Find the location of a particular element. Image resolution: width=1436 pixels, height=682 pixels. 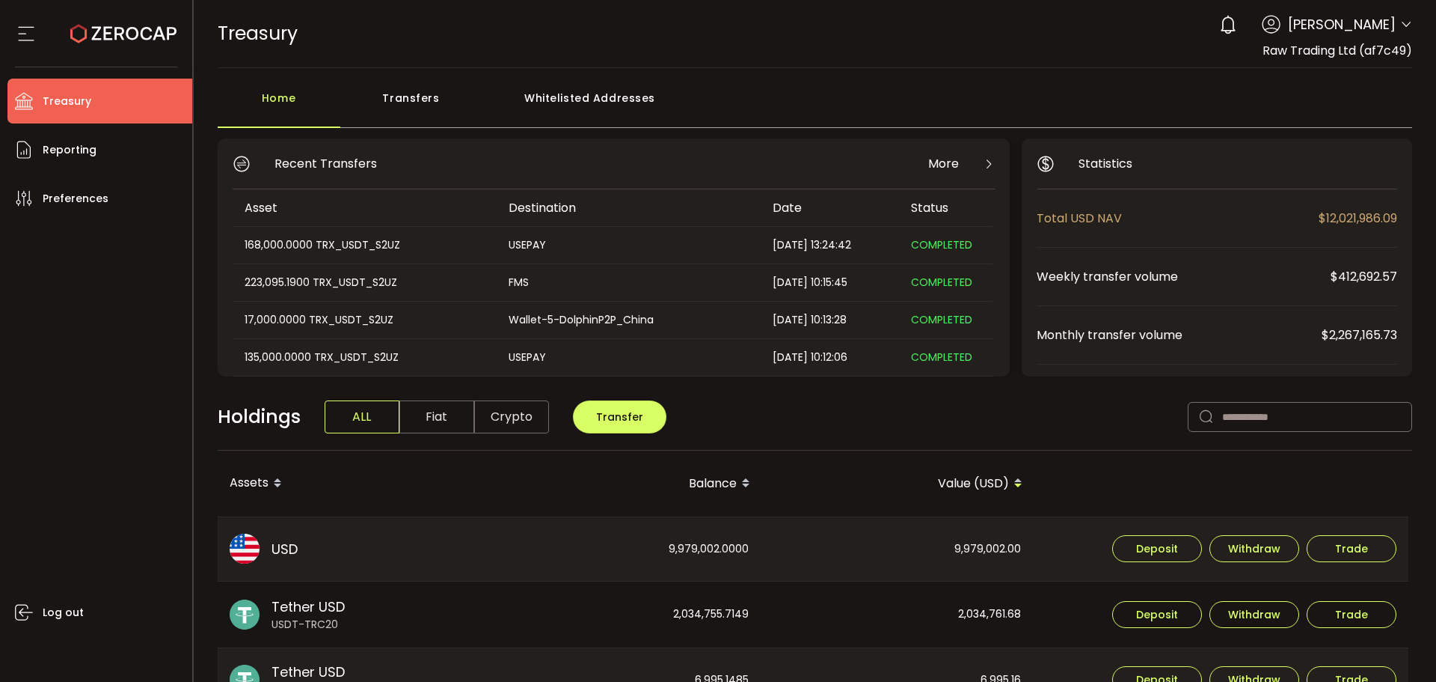

span: Monthly transfer volume is located at coordinates (1179, 334).